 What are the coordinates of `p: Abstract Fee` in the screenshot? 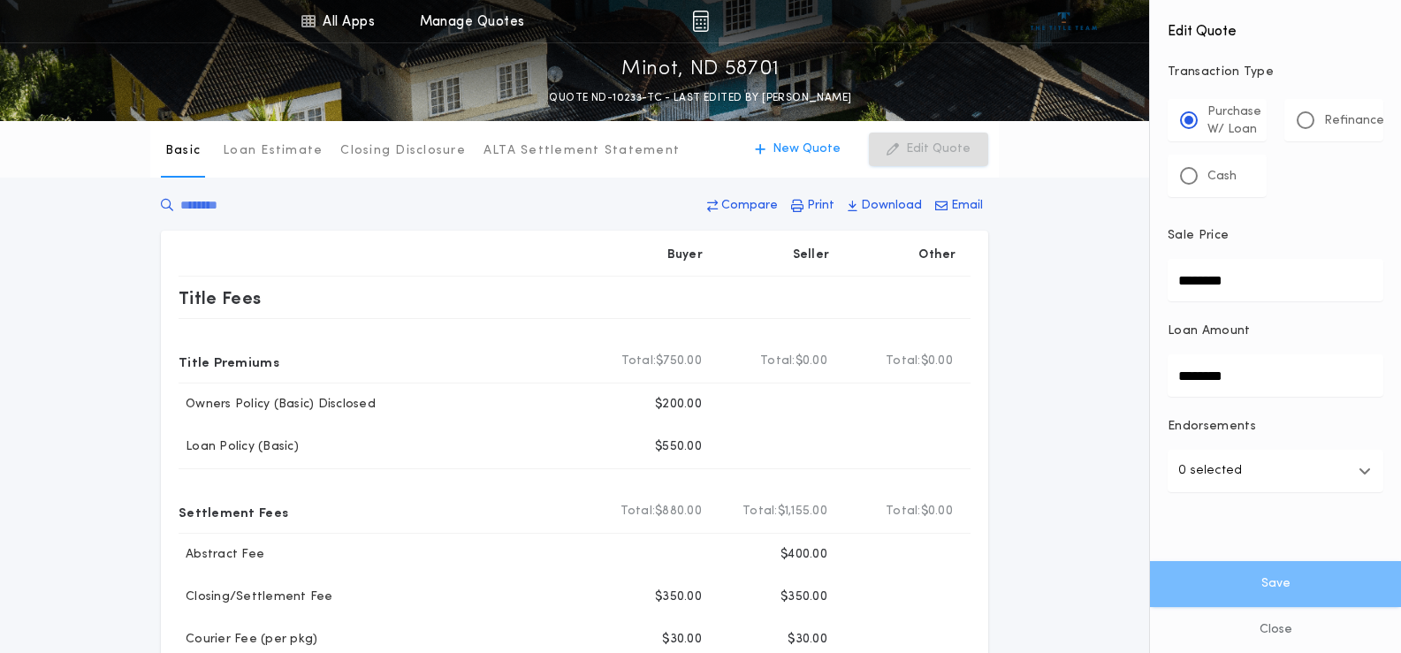 It's located at (221, 555).